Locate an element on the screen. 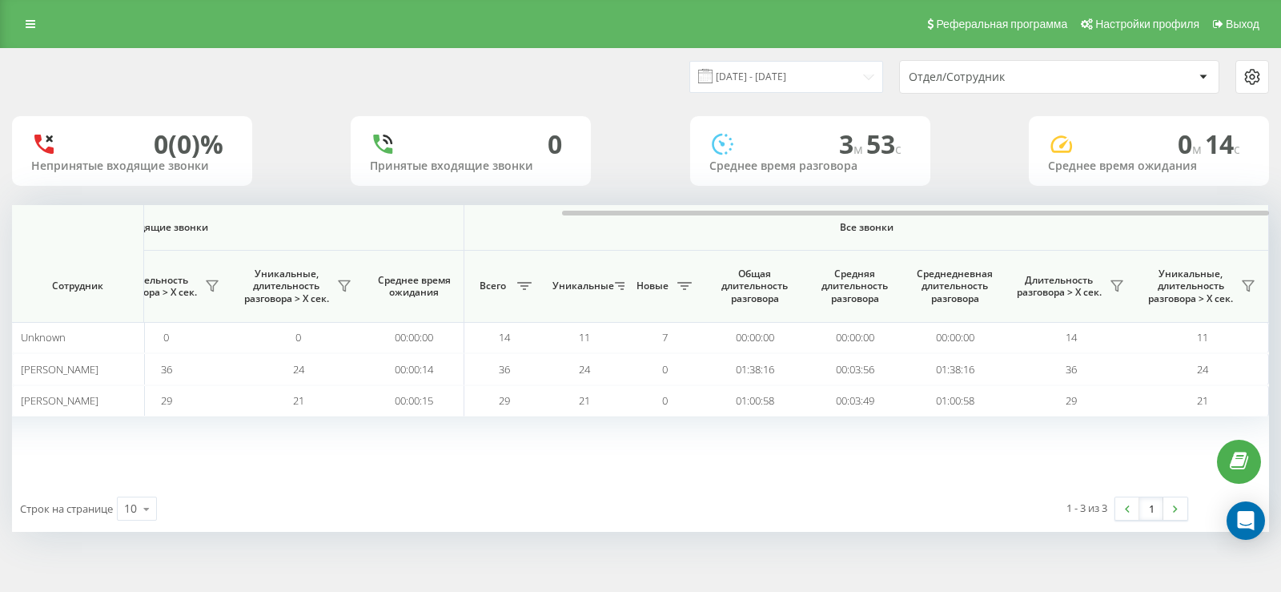  span: Сотрудник is located at coordinates (78, 286).